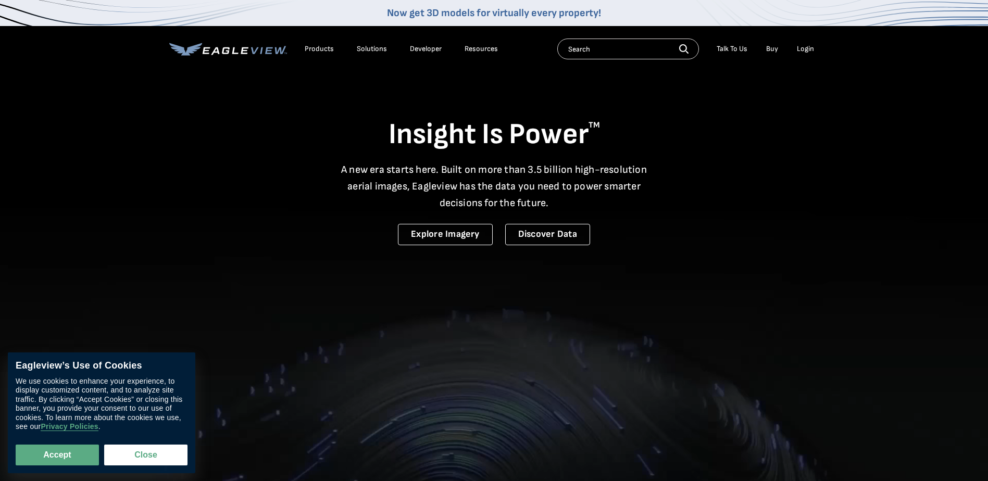 This screenshot has height=481, width=988. I want to click on div: Resources, so click(481, 49).